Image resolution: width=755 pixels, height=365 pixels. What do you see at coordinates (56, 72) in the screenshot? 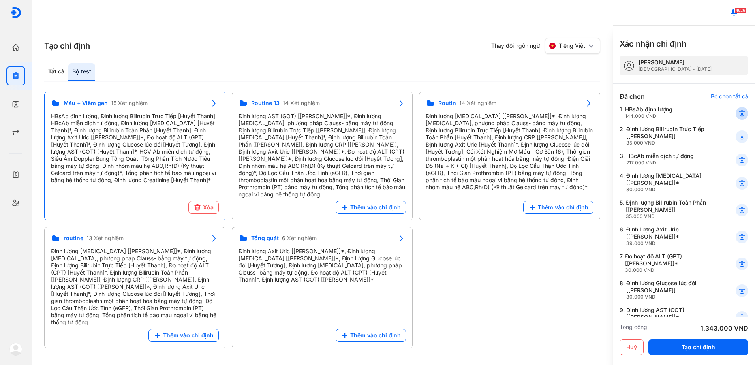
I see `div: Tất cả` at bounding box center [56, 72].